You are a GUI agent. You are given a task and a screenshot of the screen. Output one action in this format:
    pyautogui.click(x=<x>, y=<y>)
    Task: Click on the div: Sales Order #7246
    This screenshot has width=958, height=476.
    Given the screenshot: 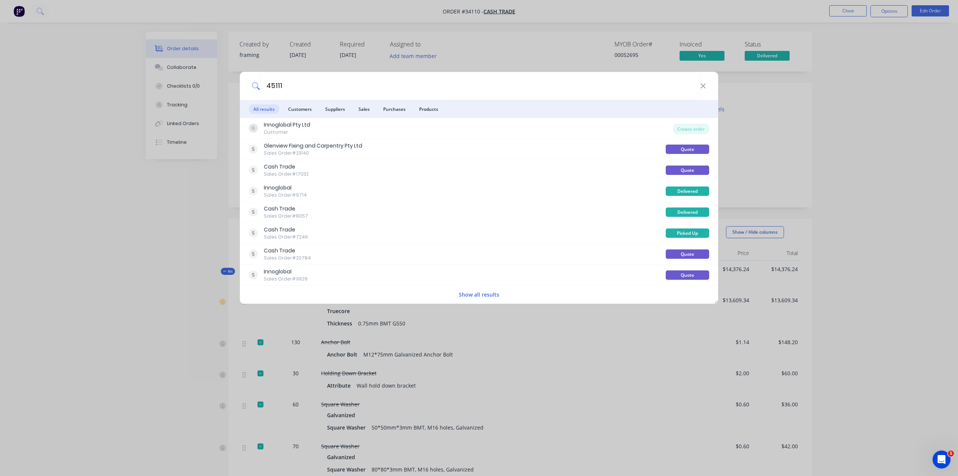 What is the action you would take?
    pyautogui.click(x=286, y=237)
    